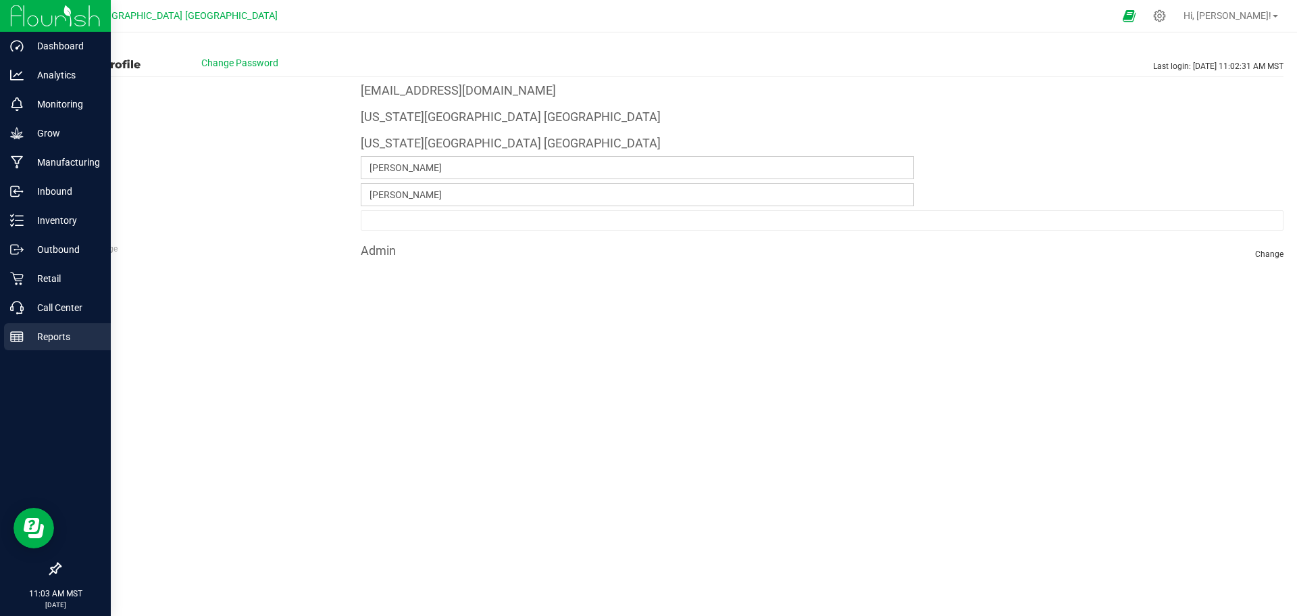 The height and width of the screenshot is (616, 1297). I want to click on inline-svg: Outbound, so click(17, 249).